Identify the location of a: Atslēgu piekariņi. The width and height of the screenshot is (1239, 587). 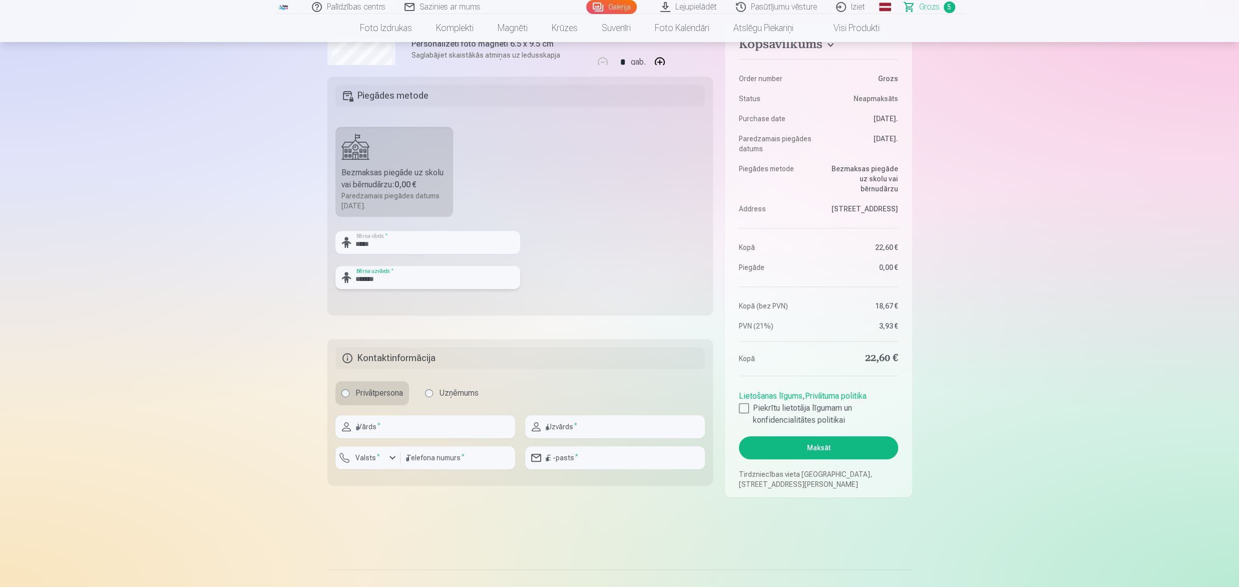
(763, 28).